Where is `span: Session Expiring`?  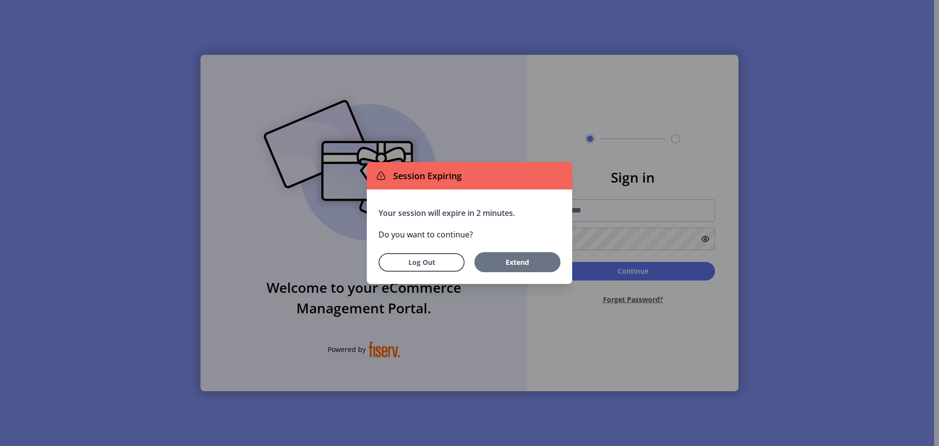
span: Session Expiring is located at coordinates (426, 176).